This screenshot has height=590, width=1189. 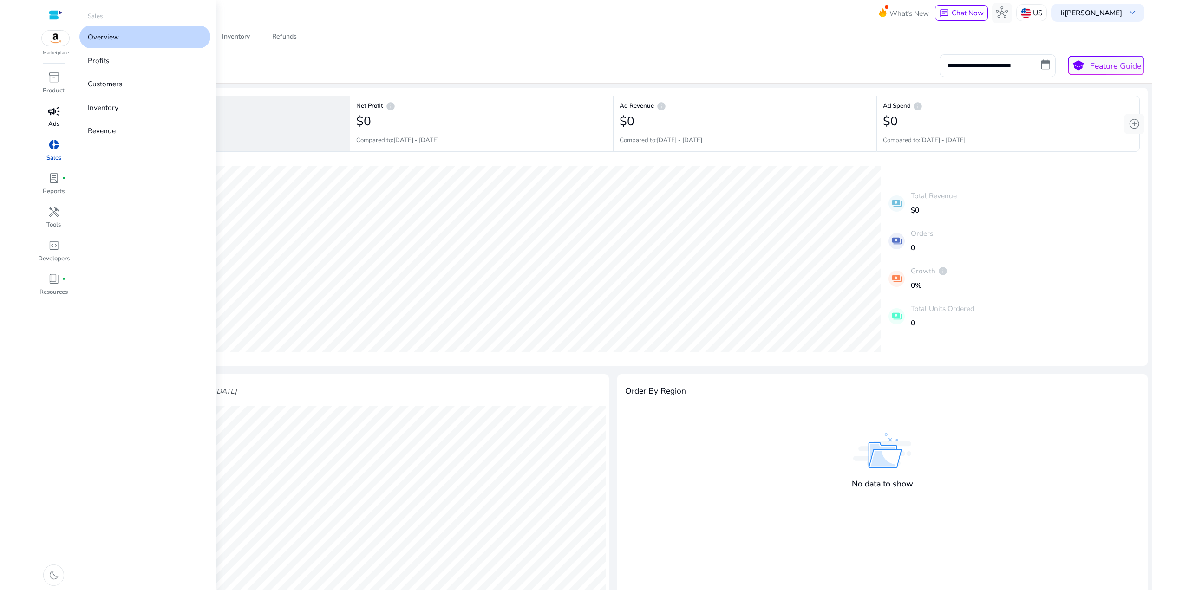 What do you see at coordinates (882, 450) in the screenshot?
I see `img: no_data_found.svg` at bounding box center [882, 450].